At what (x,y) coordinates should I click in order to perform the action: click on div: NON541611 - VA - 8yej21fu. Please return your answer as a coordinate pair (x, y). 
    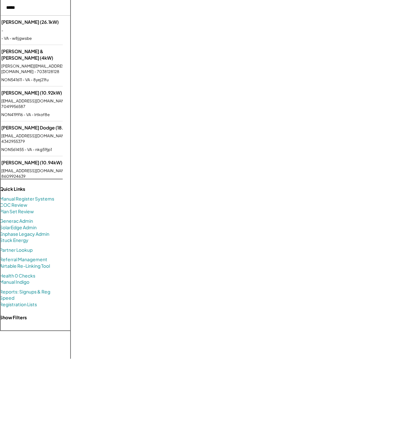
    Looking at the image, I should click on (41, 80).